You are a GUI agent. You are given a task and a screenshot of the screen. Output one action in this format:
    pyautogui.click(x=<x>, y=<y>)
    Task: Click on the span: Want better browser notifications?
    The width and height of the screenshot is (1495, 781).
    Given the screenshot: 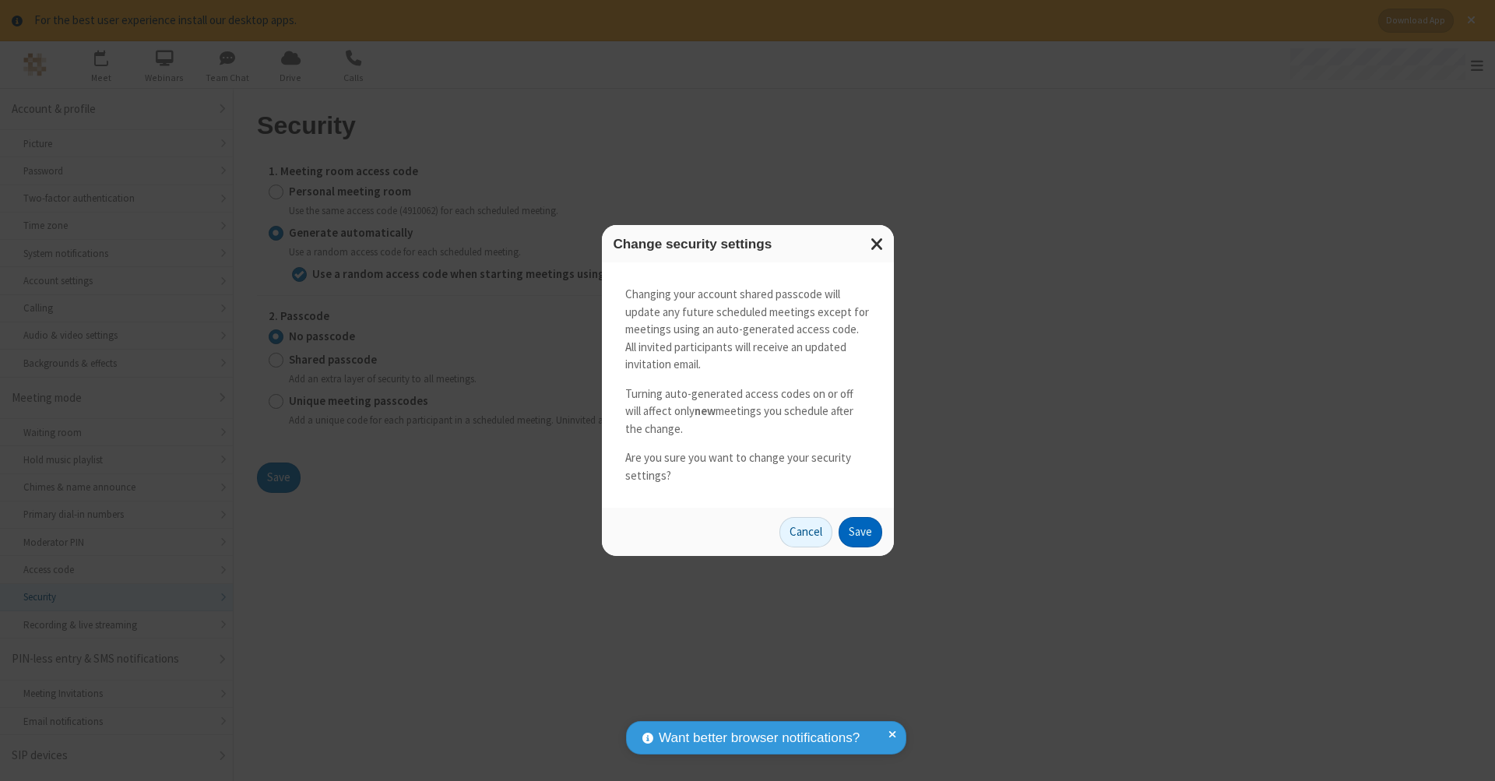 What is the action you would take?
    pyautogui.click(x=759, y=738)
    